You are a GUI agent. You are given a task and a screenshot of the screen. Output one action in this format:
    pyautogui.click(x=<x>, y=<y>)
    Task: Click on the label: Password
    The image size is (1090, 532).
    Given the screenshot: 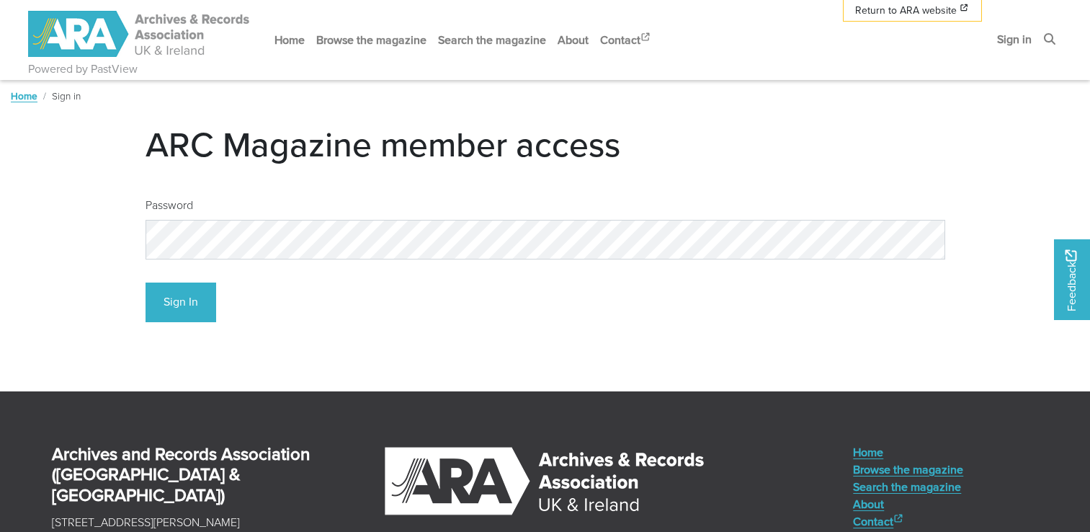 What is the action you would take?
    pyautogui.click(x=169, y=205)
    